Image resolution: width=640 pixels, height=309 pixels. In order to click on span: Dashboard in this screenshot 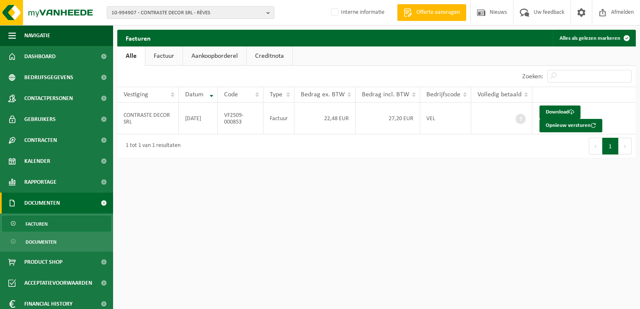, I will do `click(40, 57)`.